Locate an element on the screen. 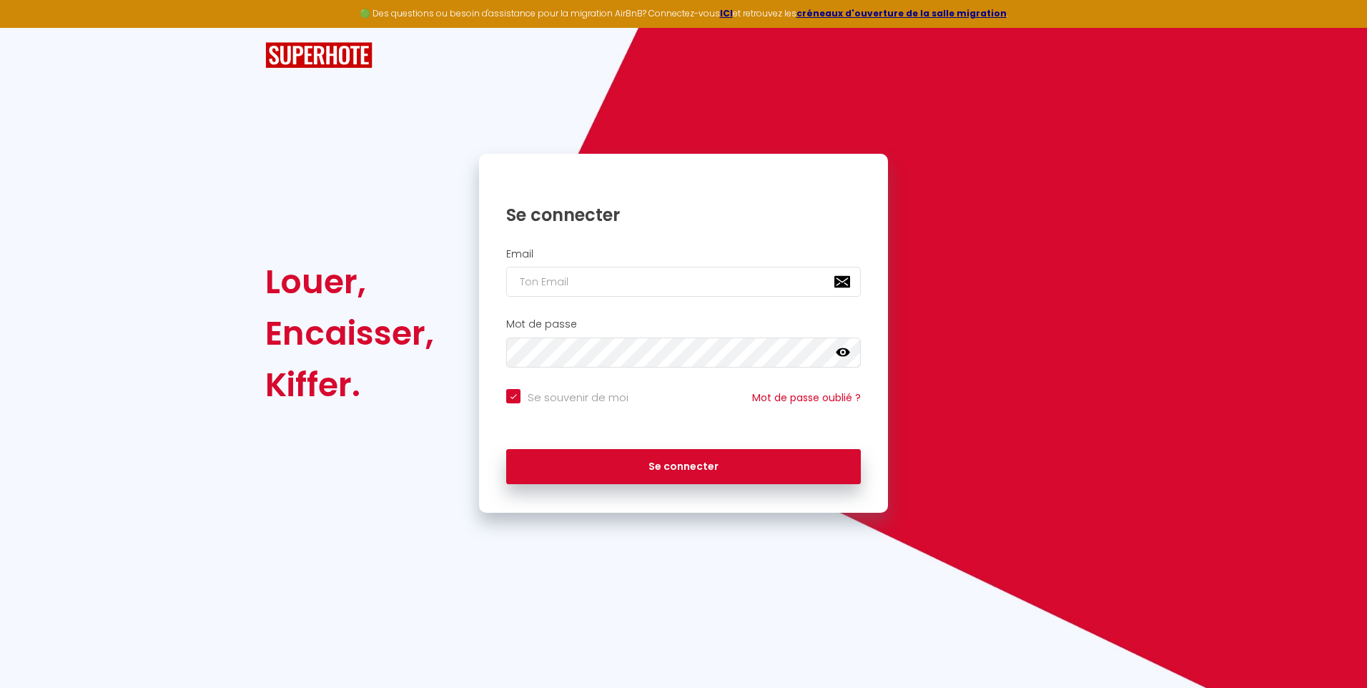 This screenshot has width=1367, height=688. div: Kiffer. is located at coordinates (350, 385).